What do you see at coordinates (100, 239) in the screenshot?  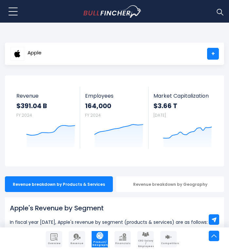 I see `a: Company Product/Geography` at bounding box center [100, 239].